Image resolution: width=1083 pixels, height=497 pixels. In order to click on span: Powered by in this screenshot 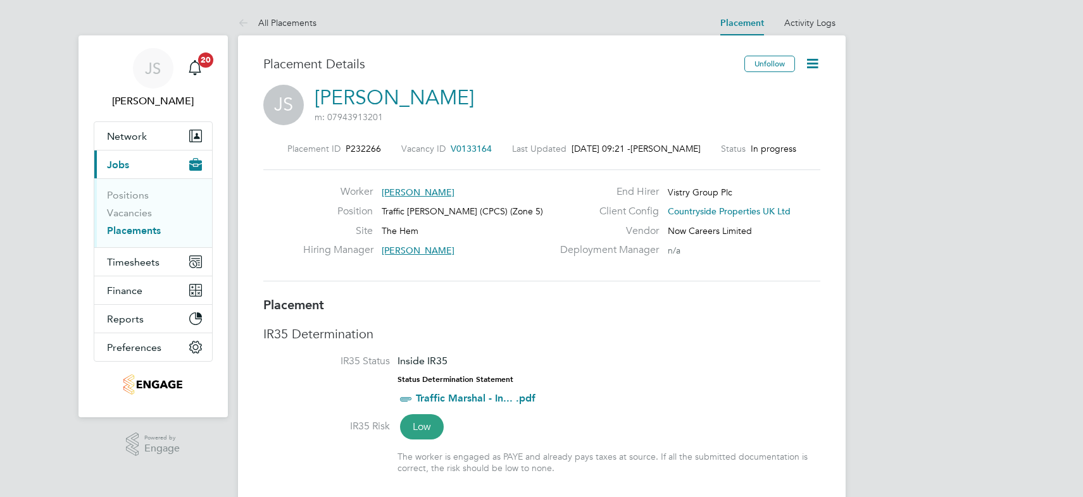, I will do `click(162, 438)`.